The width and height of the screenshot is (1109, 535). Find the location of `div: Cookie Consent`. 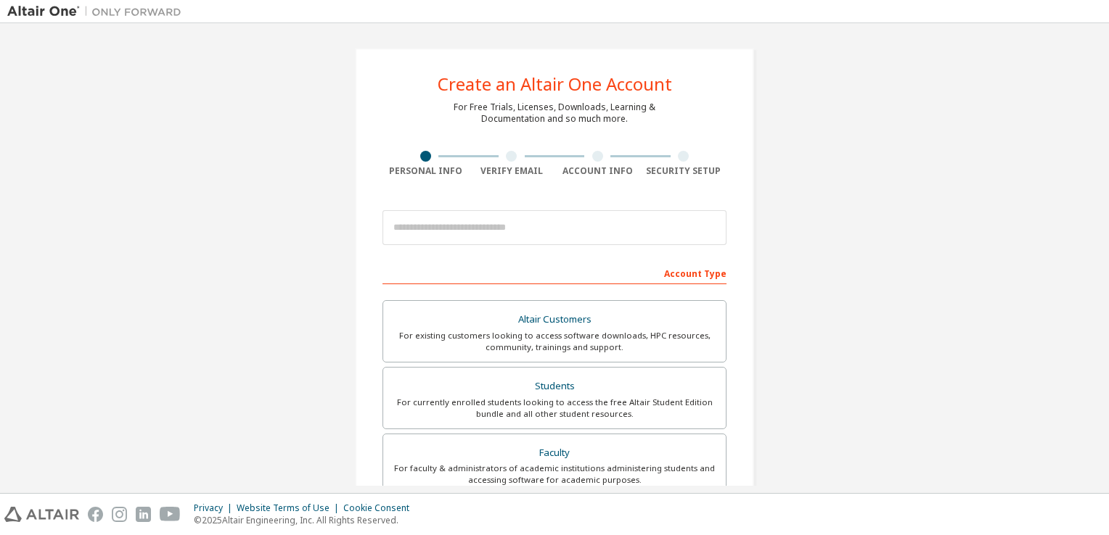

div: Cookie Consent is located at coordinates (380, 509).